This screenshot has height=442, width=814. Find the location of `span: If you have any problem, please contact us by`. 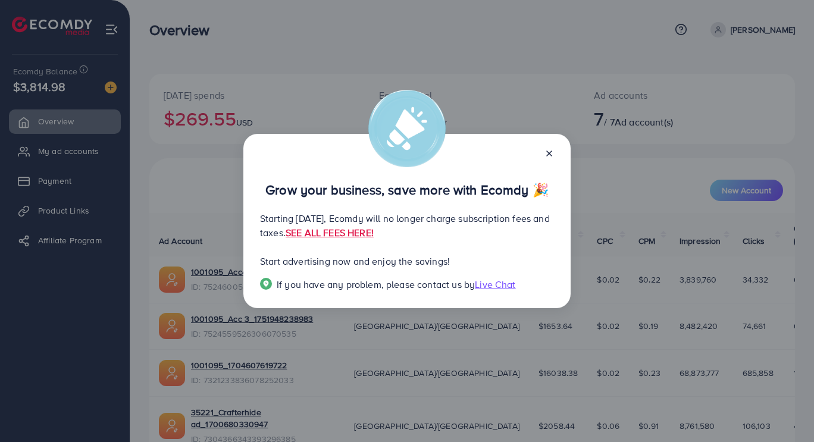

span: If you have any problem, please contact us by is located at coordinates (375, 284).